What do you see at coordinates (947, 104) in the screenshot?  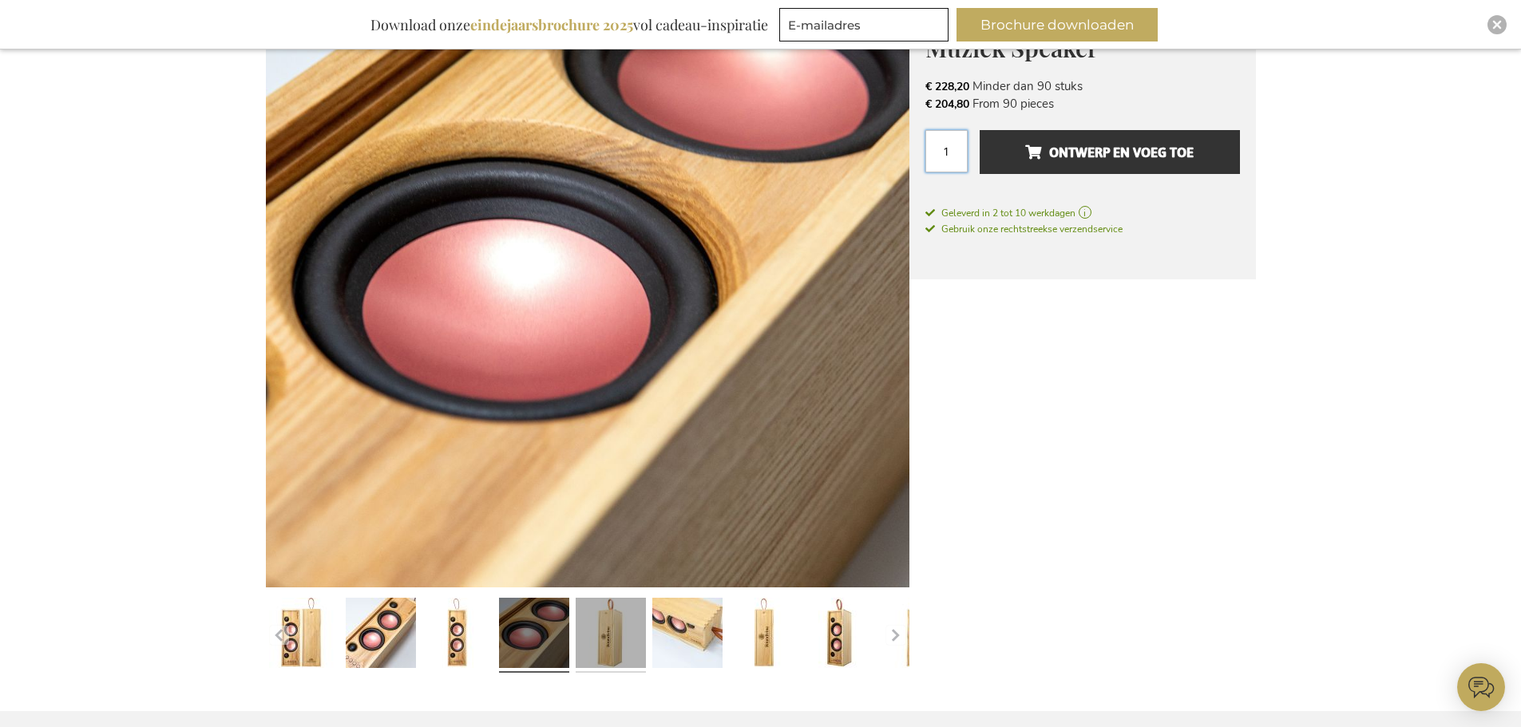 I see `span: € 204,80` at bounding box center [947, 104].